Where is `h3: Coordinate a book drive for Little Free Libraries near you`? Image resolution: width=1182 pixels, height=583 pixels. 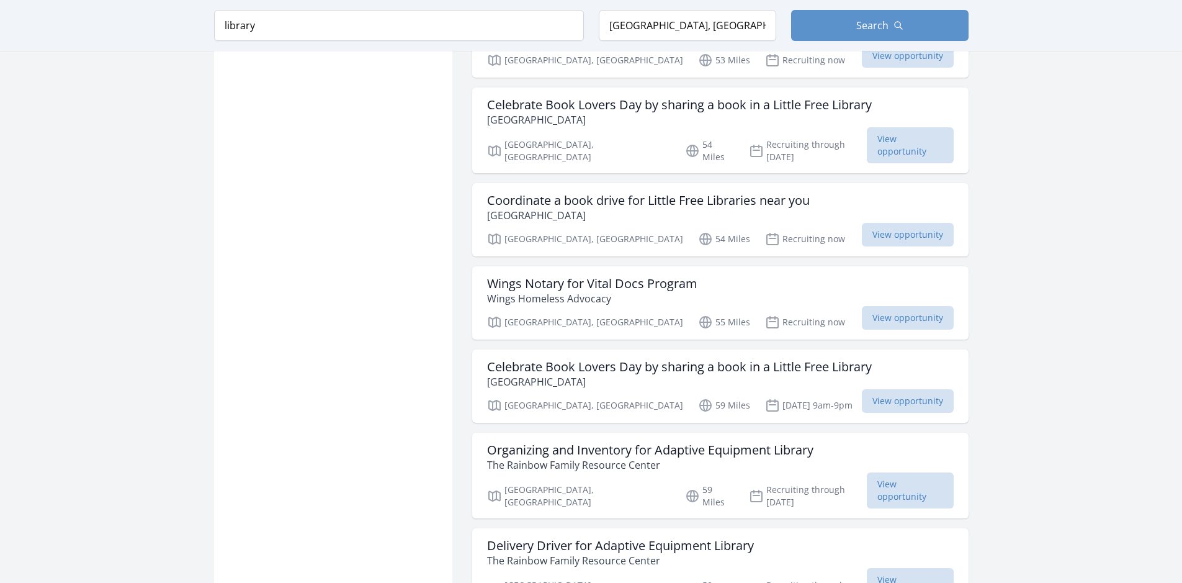
h3: Coordinate a book drive for Little Free Libraries near you is located at coordinates (648, 200).